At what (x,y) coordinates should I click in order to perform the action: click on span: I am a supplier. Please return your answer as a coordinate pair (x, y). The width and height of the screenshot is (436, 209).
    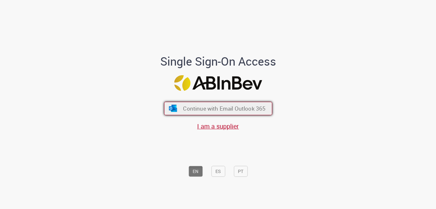
    Looking at the image, I should click on (218, 126).